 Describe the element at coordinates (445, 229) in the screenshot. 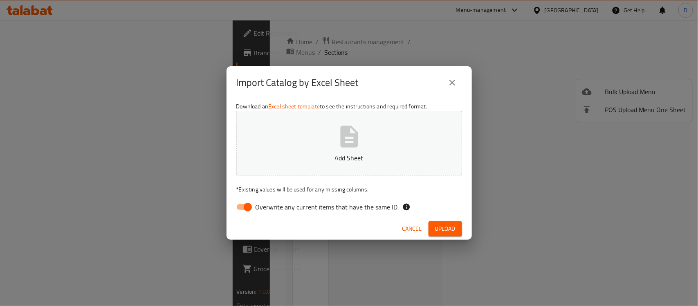

I see `button: Upload` at that location.